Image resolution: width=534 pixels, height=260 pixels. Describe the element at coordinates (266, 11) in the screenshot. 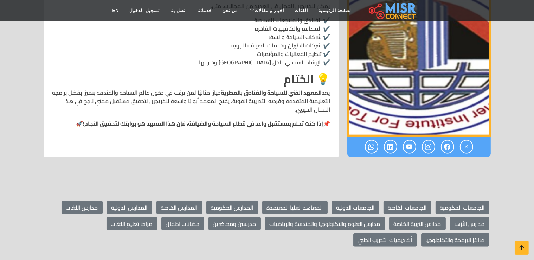

I see `a: اخبار و مقالات` at that location.